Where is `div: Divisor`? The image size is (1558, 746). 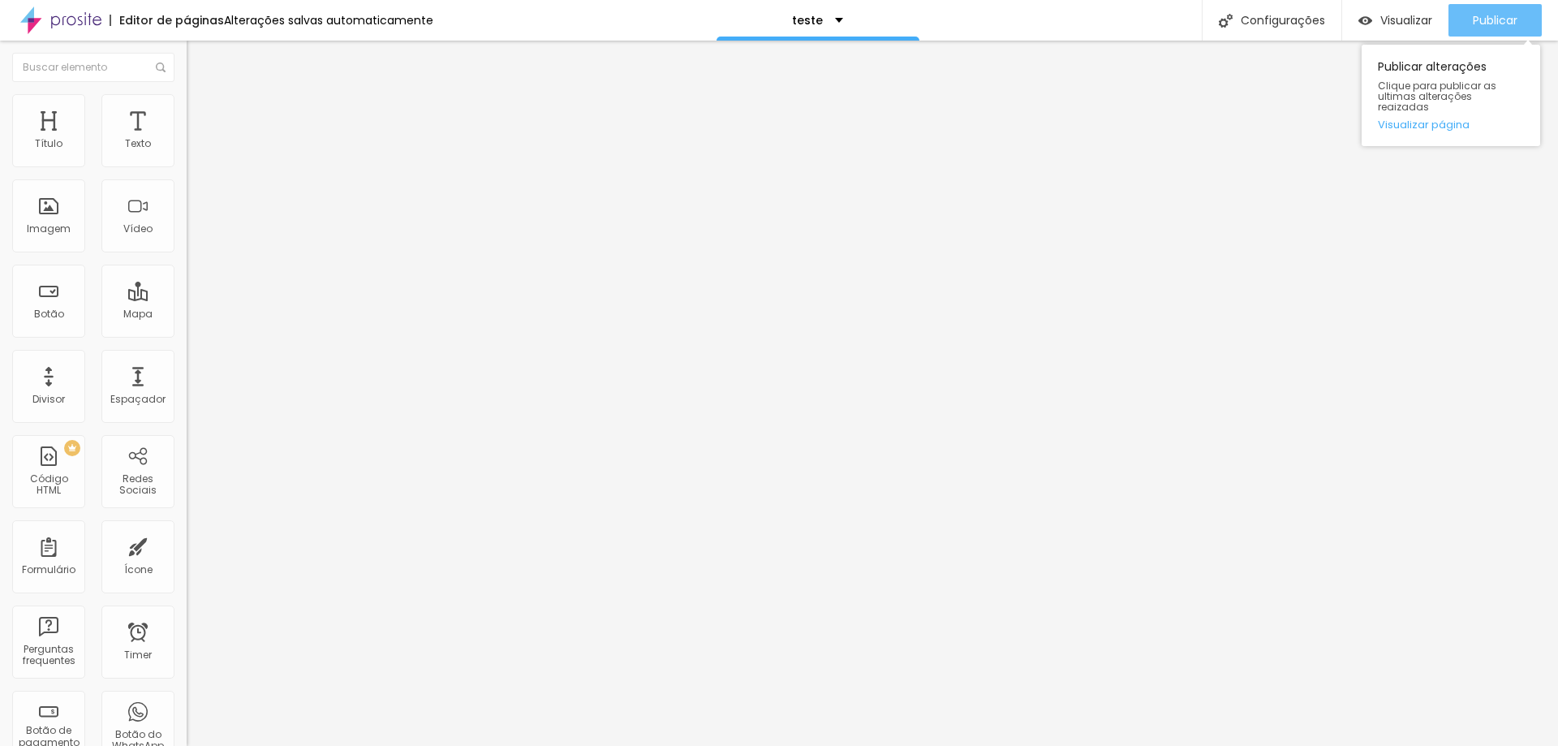 div: Divisor is located at coordinates (49, 399).